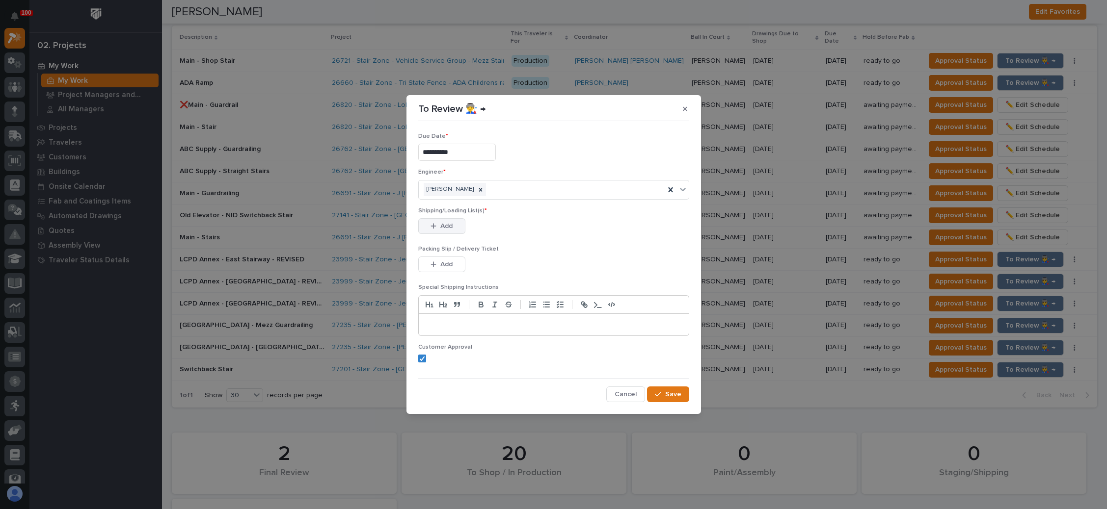 The height and width of the screenshot is (509, 1107). Describe the element at coordinates (673, 395) in the screenshot. I see `span: Save` at that location.